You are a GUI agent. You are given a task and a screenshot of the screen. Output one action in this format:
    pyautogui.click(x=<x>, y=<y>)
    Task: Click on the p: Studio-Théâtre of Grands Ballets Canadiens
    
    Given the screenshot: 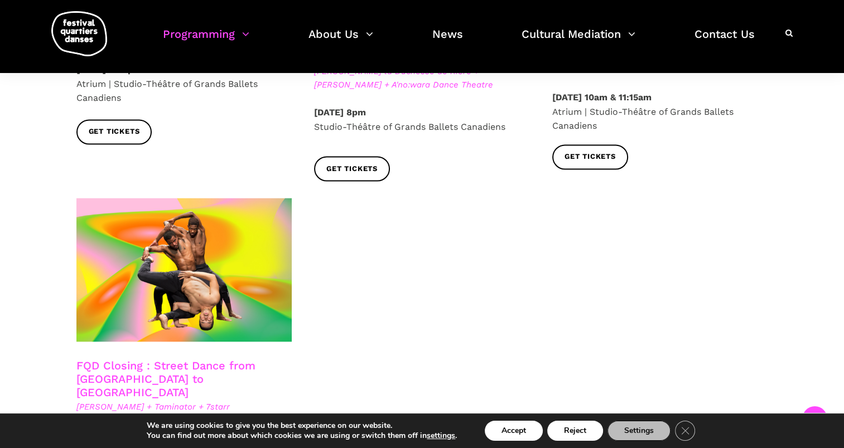 What is the action you would take?
    pyautogui.click(x=422, y=119)
    